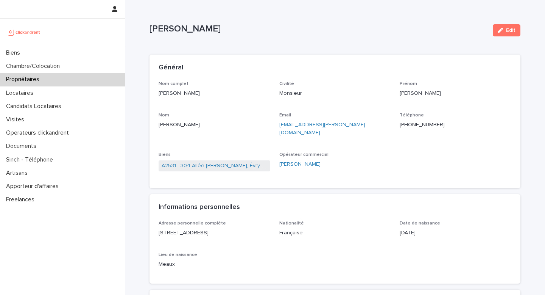 This screenshot has width=545, height=295. Describe the element at coordinates (22, 199) in the screenshot. I see `p: Freelances` at that location.